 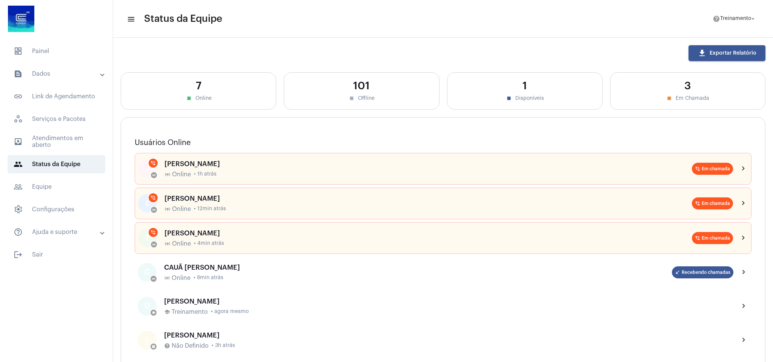 I want to click on div: Online, so click(x=198, y=98).